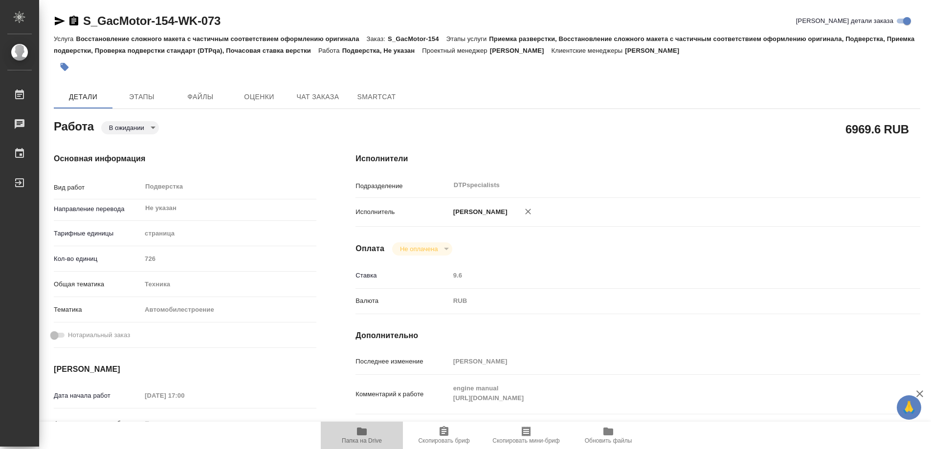 The image size is (931, 449). I want to click on p: Ставка, so click(402, 276).